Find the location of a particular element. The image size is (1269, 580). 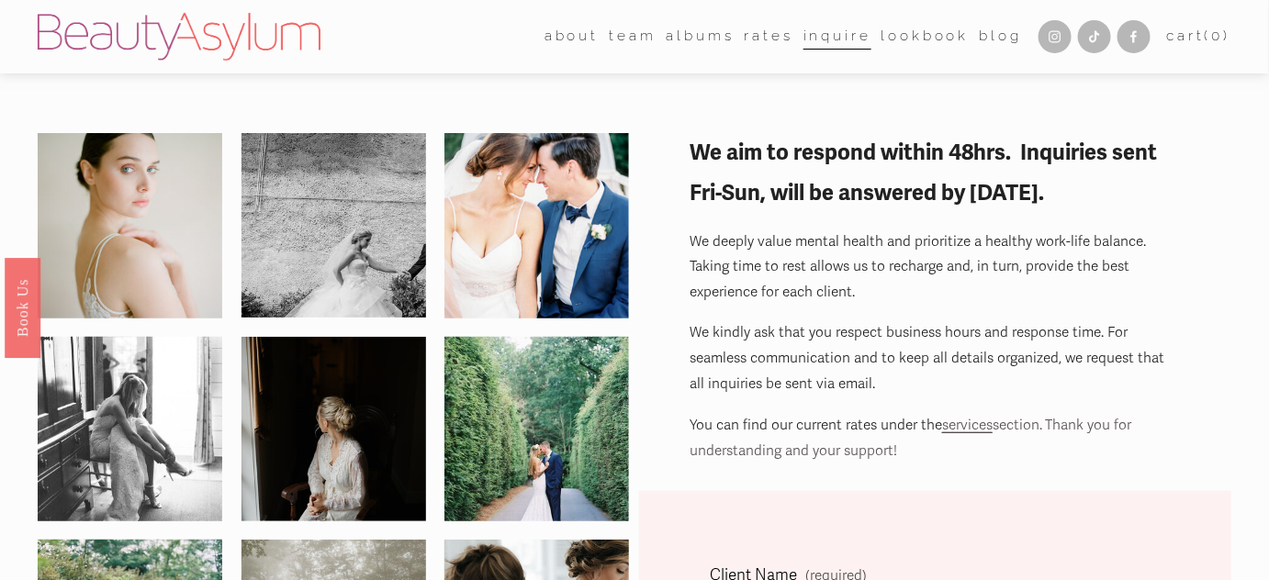

img: 559c330b111a1$!x900.jpg is located at coordinates (536, 226).